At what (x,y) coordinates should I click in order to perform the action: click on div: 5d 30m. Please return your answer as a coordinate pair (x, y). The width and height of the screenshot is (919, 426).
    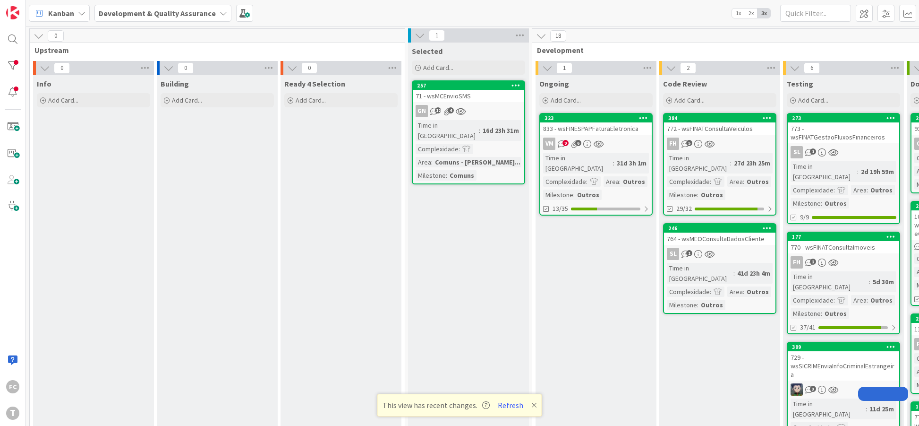
    Looking at the image, I should click on (883, 282).